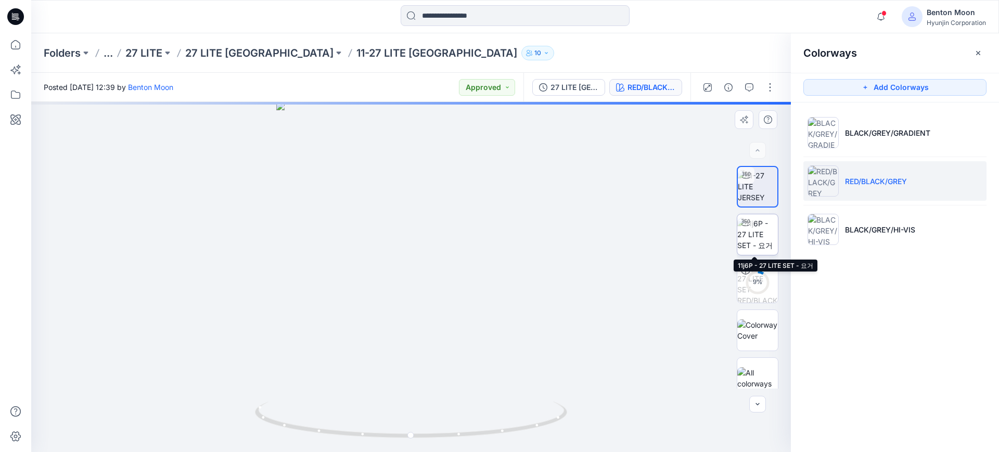  What do you see at coordinates (538, 53) in the screenshot?
I see `p: 10` at bounding box center [538, 53].